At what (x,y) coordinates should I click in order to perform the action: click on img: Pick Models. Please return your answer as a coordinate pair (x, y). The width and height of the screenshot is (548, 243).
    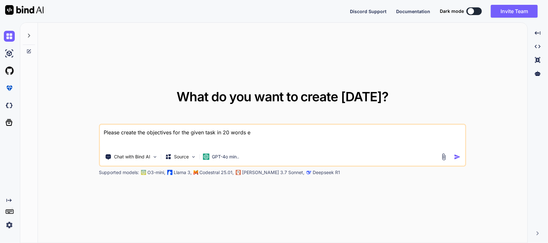
    Looking at the image, I should click on (193, 157).